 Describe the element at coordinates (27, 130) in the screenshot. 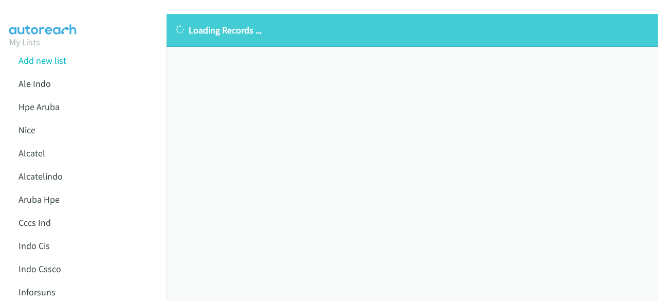

I see `a: Nice` at that location.